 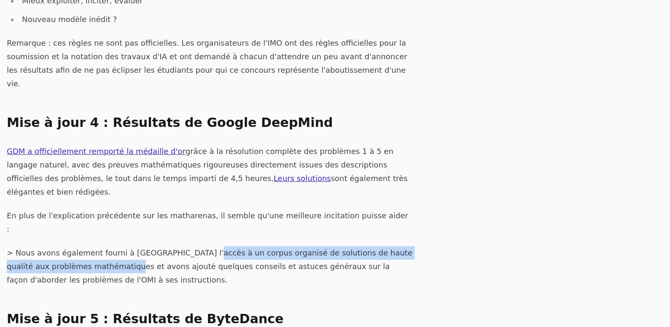 What do you see at coordinates (302, 178) in the screenshot?
I see `font: Leurs solutions` at bounding box center [302, 178].